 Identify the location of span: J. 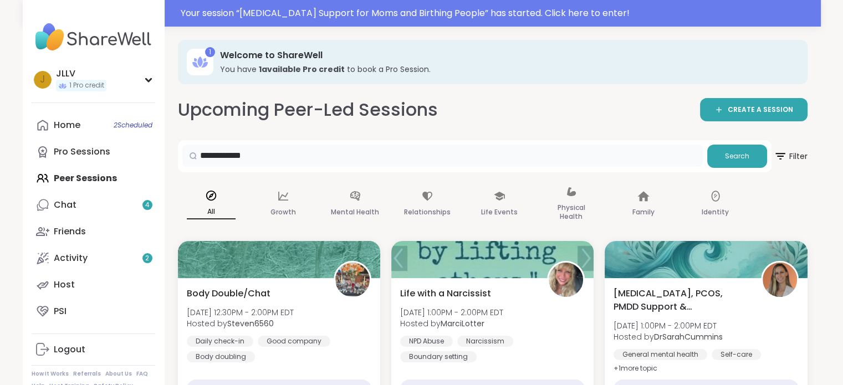
(42, 80).